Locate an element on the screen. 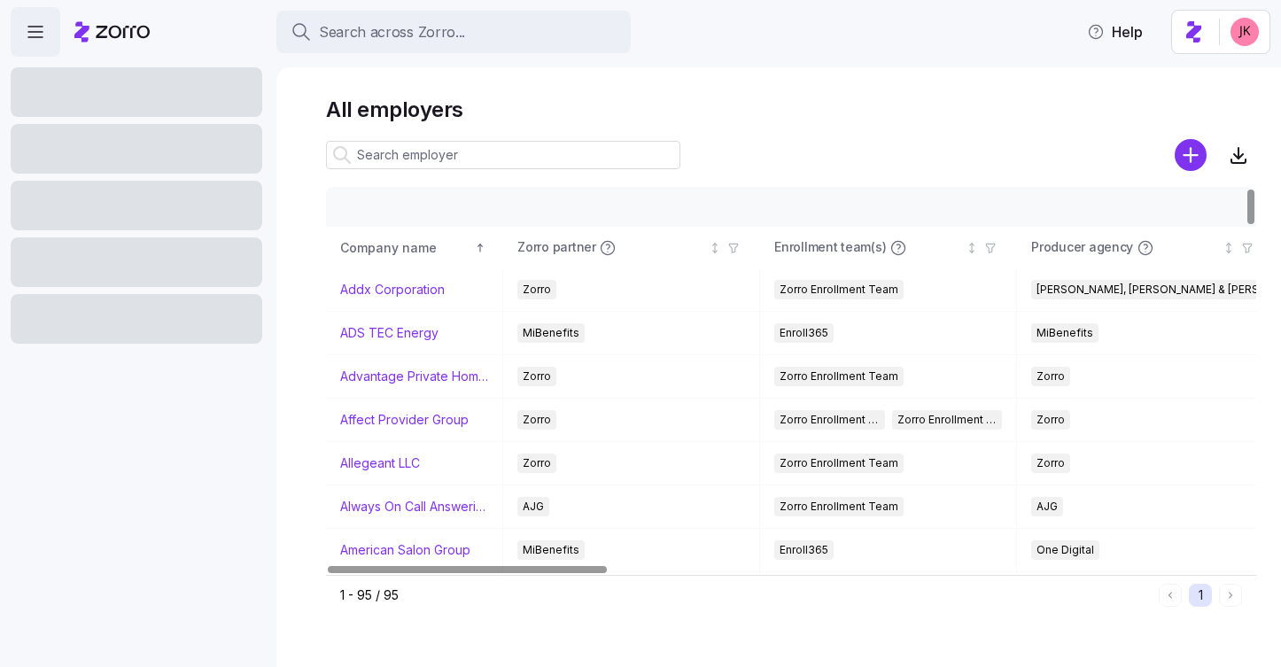 The width and height of the screenshot is (1281, 667). div: 1 - 95 / 95 is located at coordinates (746, 595).